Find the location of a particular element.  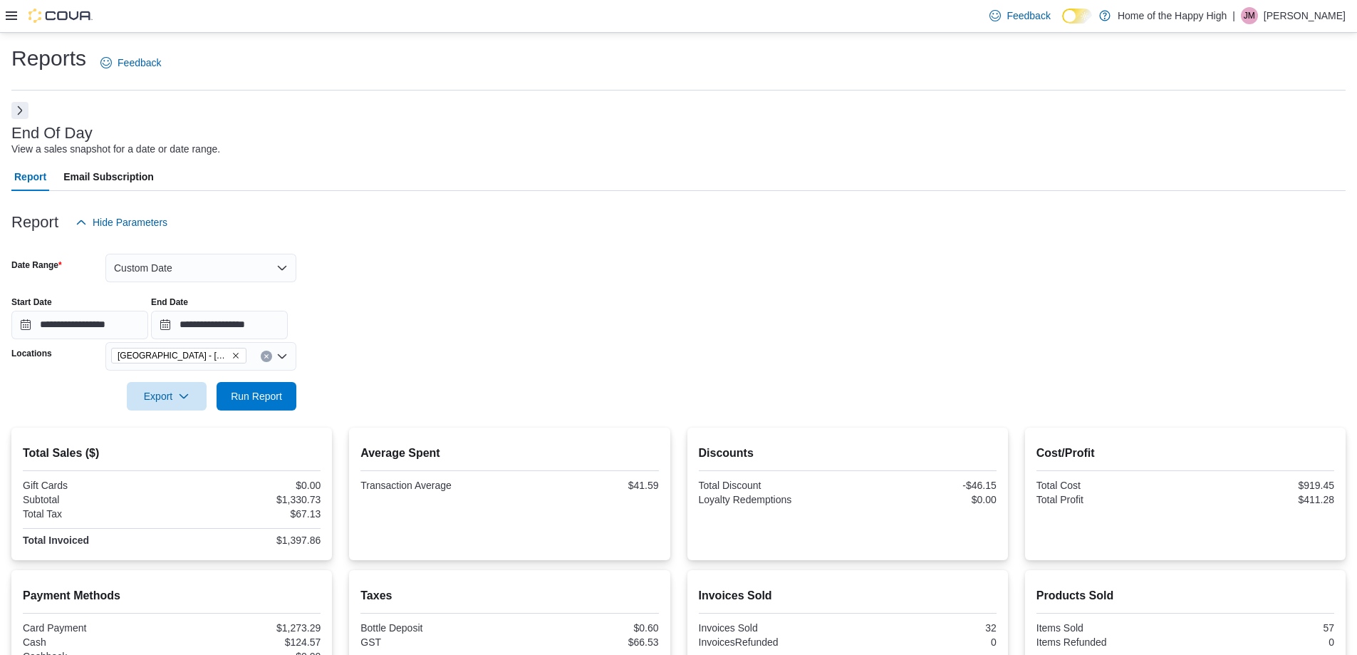

div: $1,397.86 is located at coordinates (247, 540).